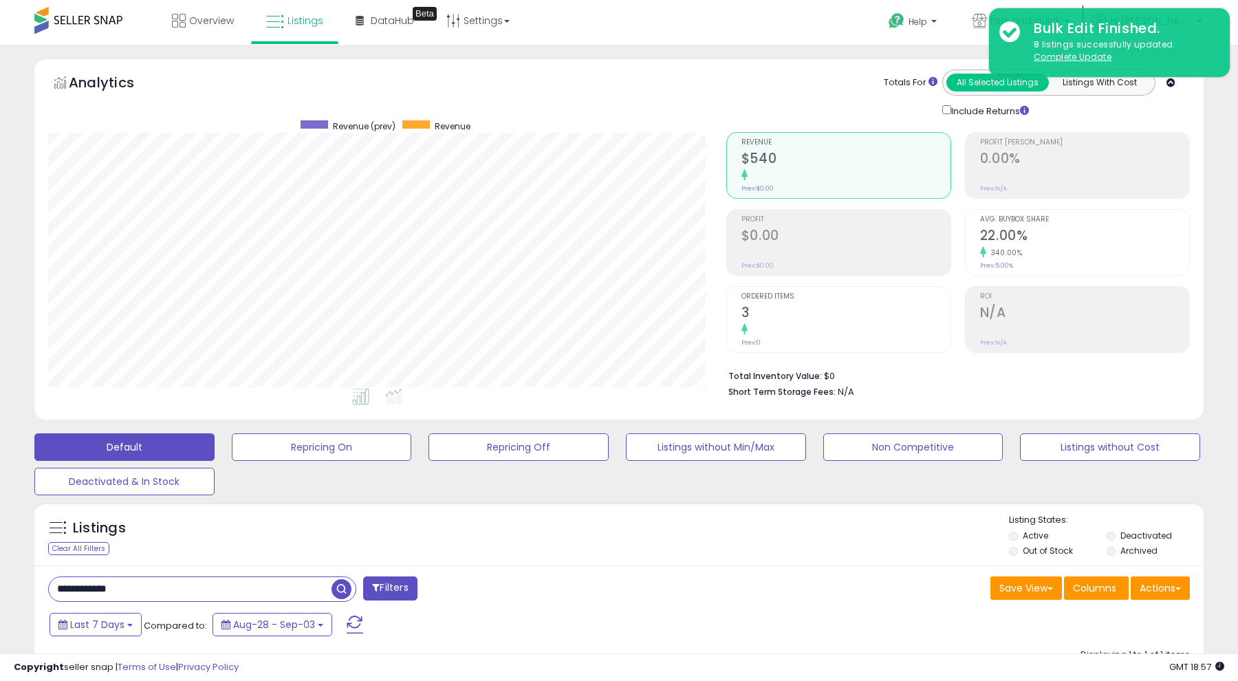 This screenshot has height=681, width=1238. What do you see at coordinates (1085, 314) in the screenshot?
I see `h2: N/A` at bounding box center [1085, 314].